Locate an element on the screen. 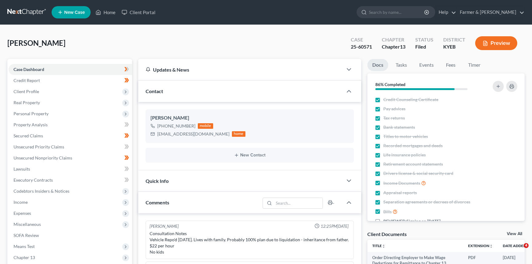 The height and width of the screenshot is (264, 532). span: New Case is located at coordinates (74, 12).